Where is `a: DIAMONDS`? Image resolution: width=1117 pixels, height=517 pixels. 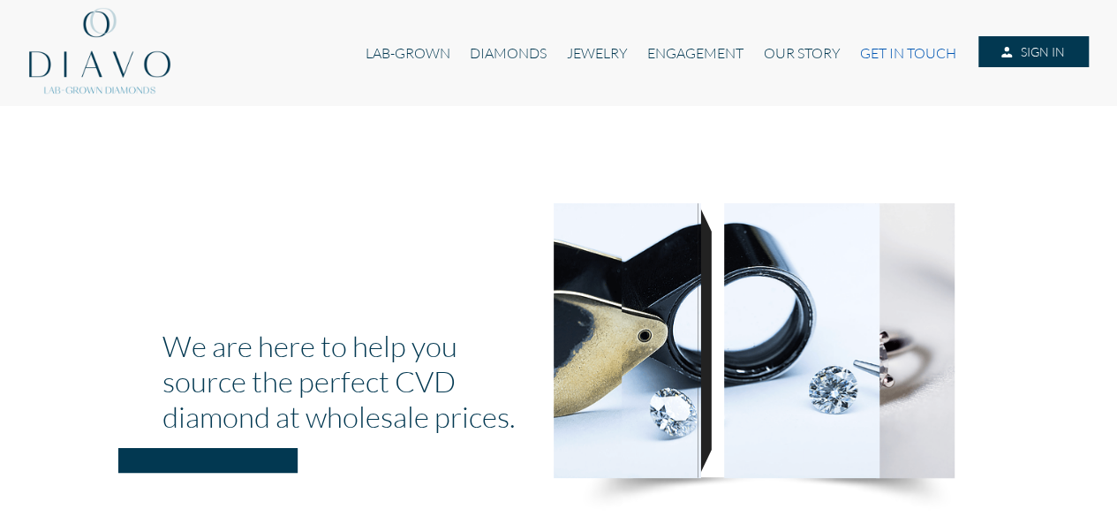
a: DIAMONDS is located at coordinates (508, 53).